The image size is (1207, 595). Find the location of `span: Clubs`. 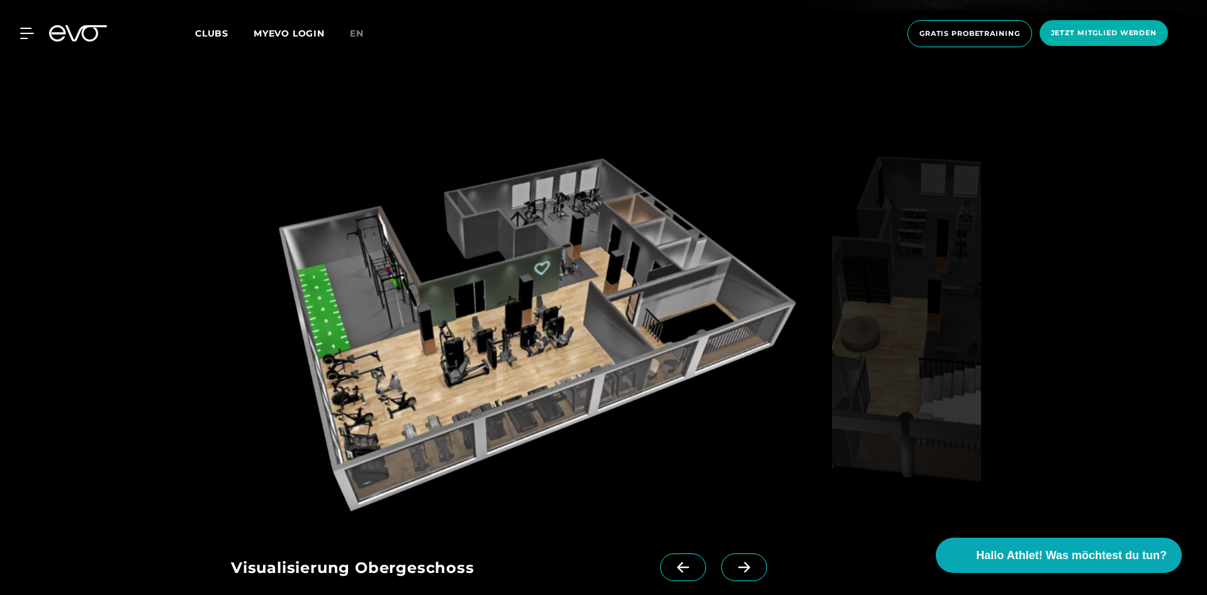

span: Clubs is located at coordinates (211, 33).